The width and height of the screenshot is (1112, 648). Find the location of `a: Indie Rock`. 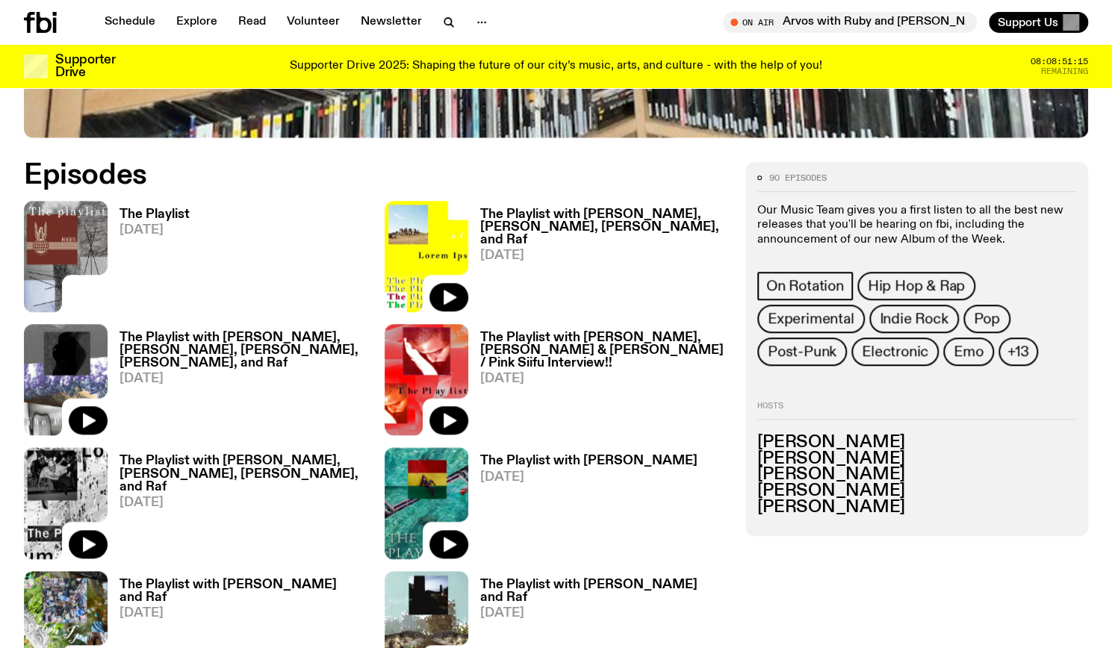

a: Indie Rock is located at coordinates (914, 319).